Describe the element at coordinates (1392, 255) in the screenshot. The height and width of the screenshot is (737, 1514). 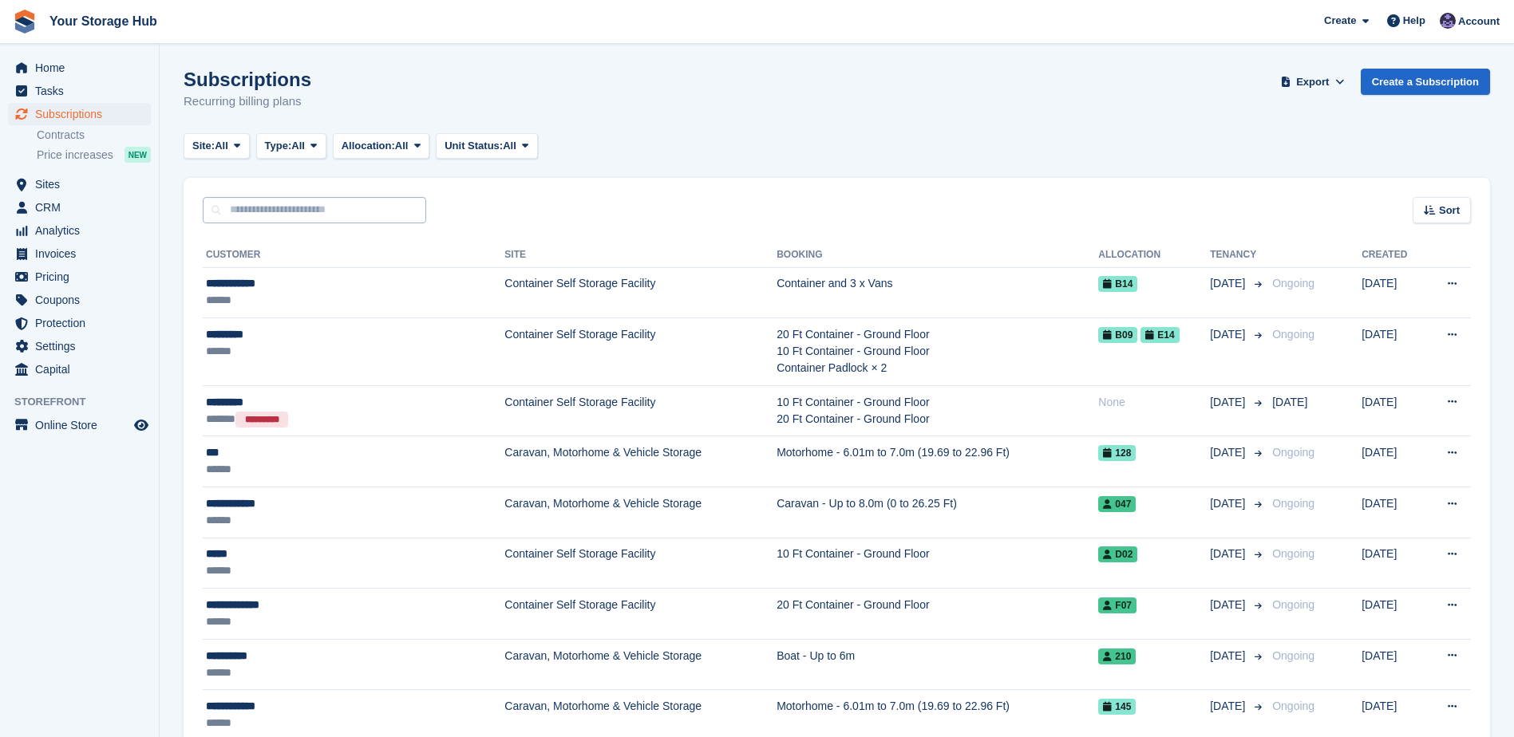
I see `th: Created` at that location.